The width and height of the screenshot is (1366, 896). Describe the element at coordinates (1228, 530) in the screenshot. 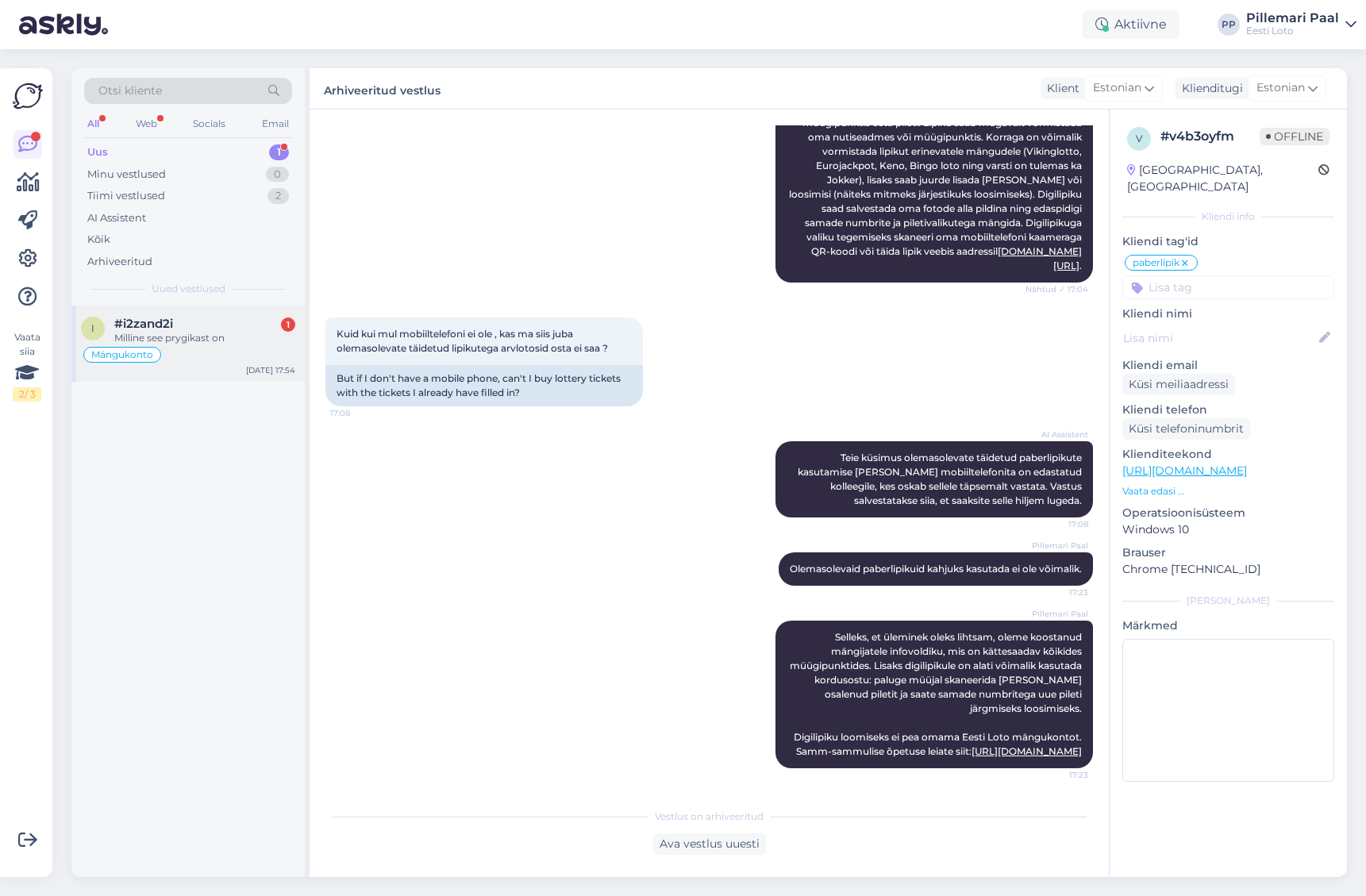

I see `p: Windows 10` at that location.